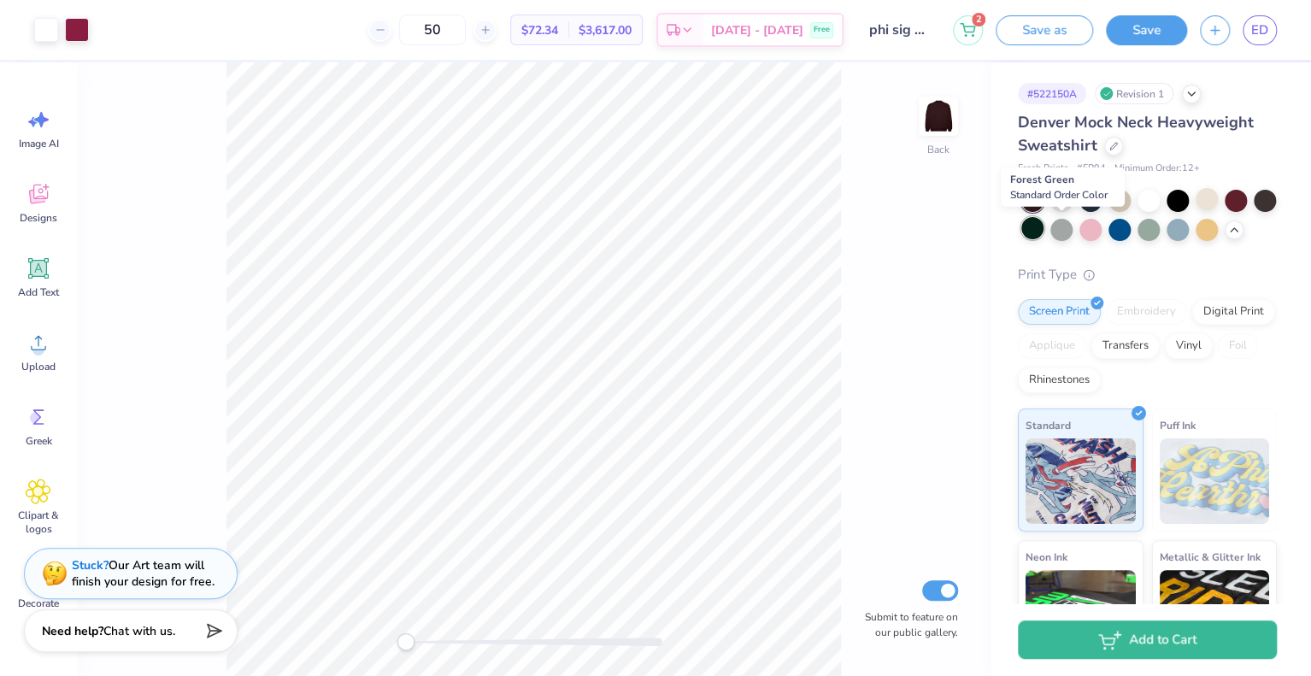 This screenshot has width=1311, height=676. I want to click on div: Screen Print, so click(1059, 312).